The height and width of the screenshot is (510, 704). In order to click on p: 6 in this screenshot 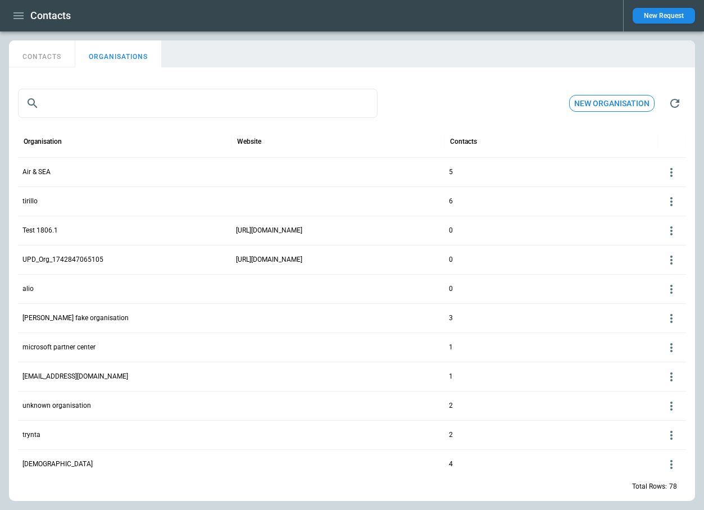, I will do `click(451, 201)`.